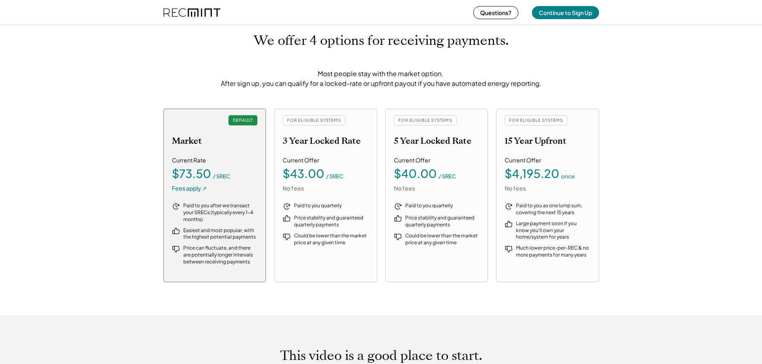 Image resolution: width=762 pixels, height=364 pixels. What do you see at coordinates (381, 40) in the screenshot?
I see `h1: We offer 4 options for receiving payments.` at bounding box center [381, 40].